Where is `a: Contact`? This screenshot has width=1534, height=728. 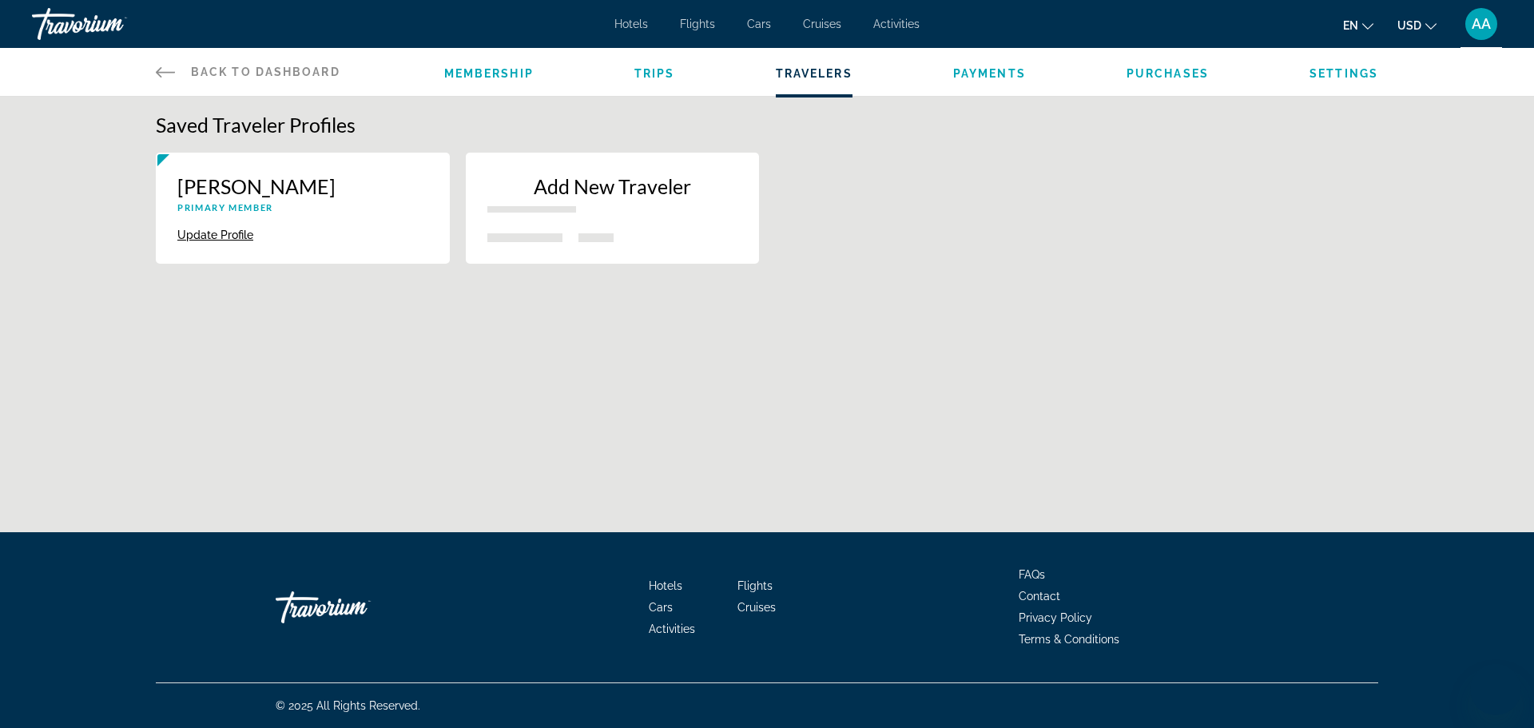 a: Contact is located at coordinates (1040, 596).